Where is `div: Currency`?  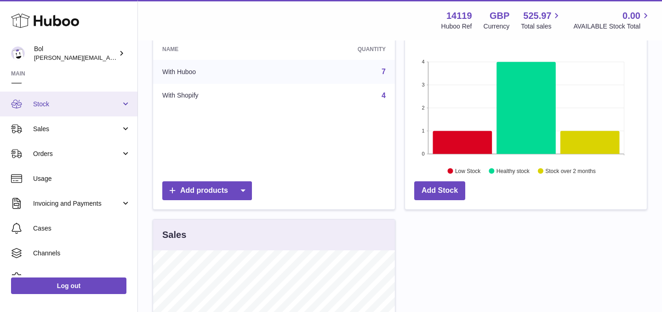 div: Currency is located at coordinates (496, 26).